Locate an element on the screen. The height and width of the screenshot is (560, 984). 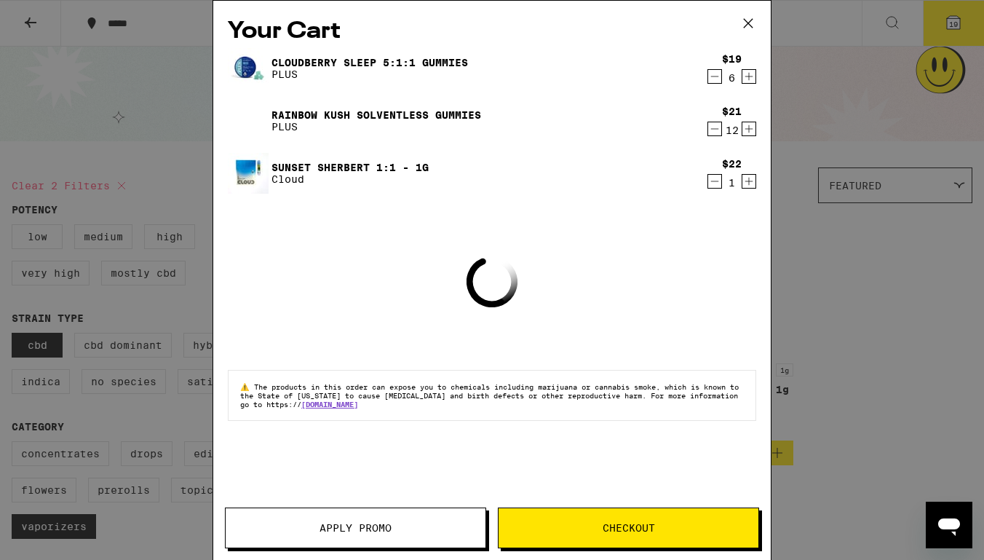
button: Apply Promo is located at coordinates (355, 528).